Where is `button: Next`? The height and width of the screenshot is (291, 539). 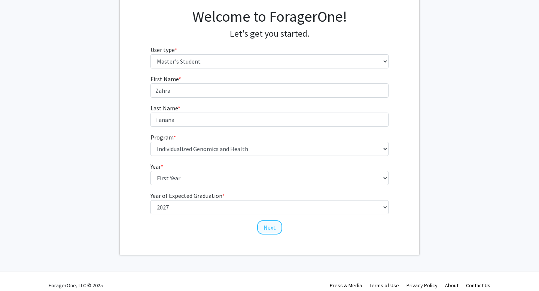
button: Next is located at coordinates (270, 228).